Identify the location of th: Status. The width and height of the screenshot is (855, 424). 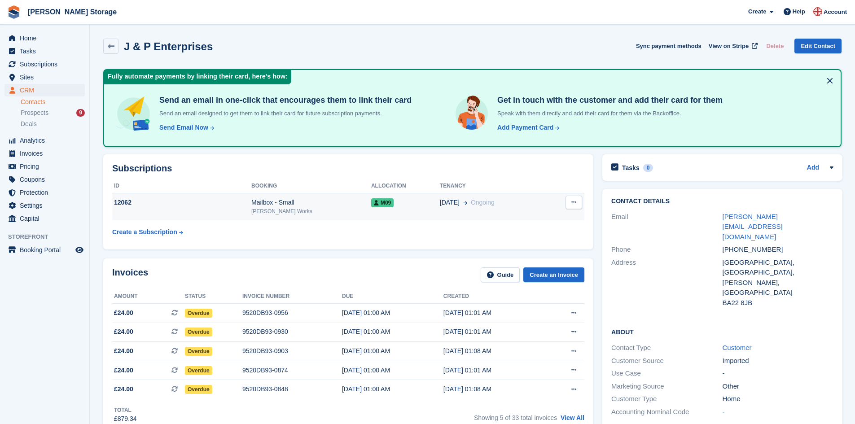
(214, 297).